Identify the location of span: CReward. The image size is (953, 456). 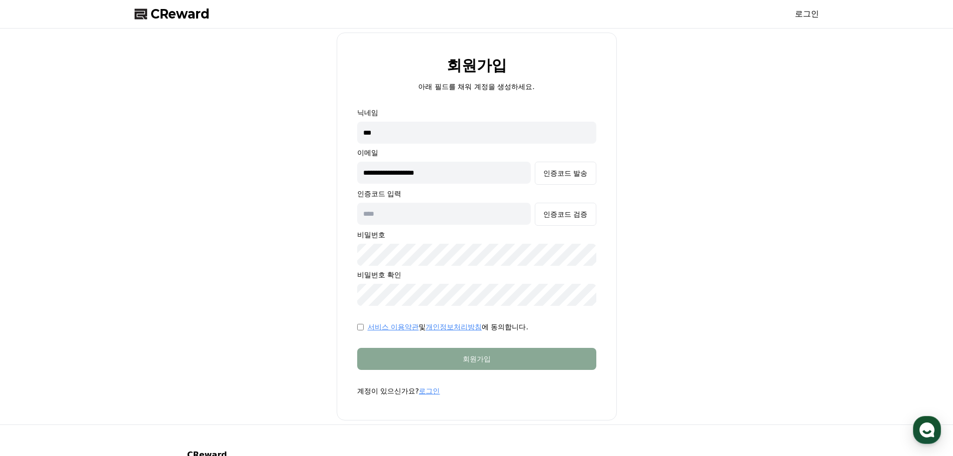
(180, 14).